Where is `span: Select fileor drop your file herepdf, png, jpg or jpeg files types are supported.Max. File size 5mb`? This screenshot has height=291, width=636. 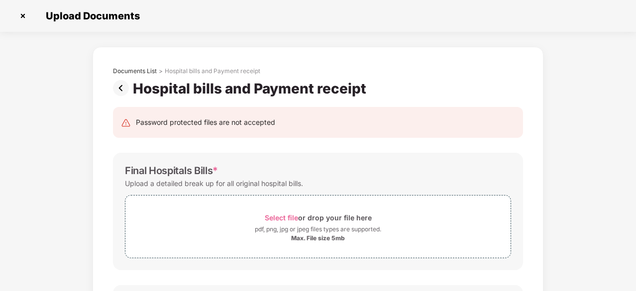
span: Select fileor drop your file herepdf, png, jpg or jpeg files types are supported.Max. File size 5mb is located at coordinates (318, 226).